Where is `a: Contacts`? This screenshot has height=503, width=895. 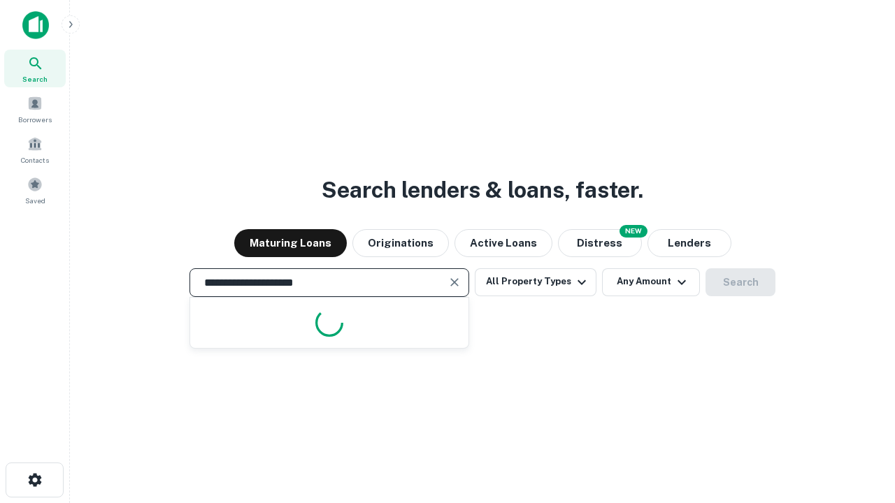 a: Contacts is located at coordinates (35, 150).